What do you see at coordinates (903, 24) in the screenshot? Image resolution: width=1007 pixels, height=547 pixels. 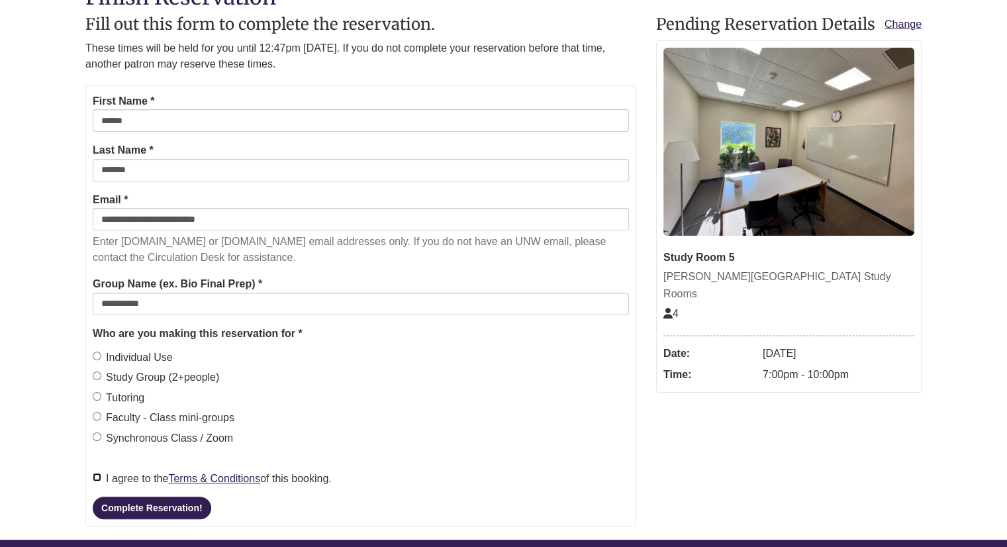 I see `a: Change` at bounding box center [903, 24].